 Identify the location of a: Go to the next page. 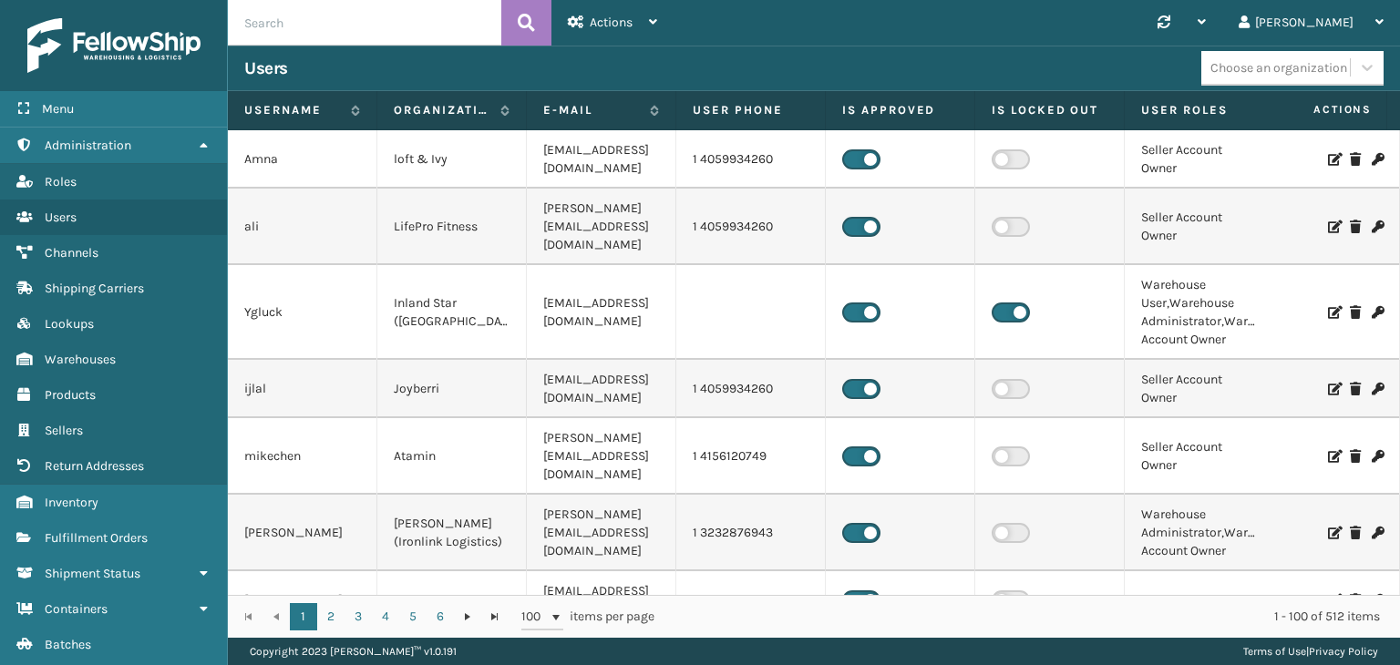
(468, 617).